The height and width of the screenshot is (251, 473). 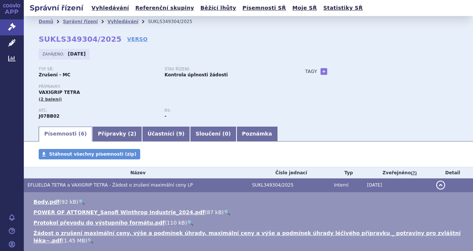 I want to click on a: Písemnosti SŘ, so click(x=264, y=8).